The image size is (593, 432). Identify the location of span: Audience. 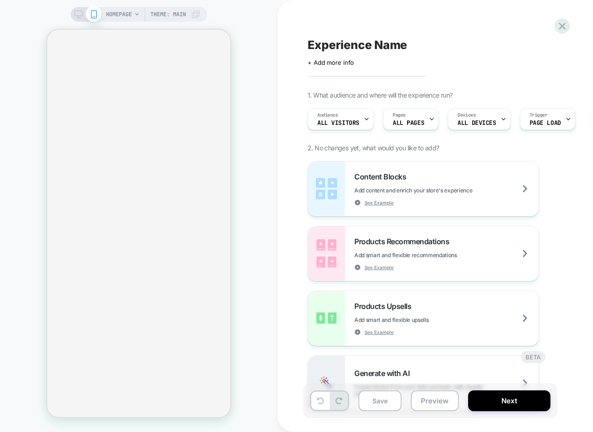
(327, 115).